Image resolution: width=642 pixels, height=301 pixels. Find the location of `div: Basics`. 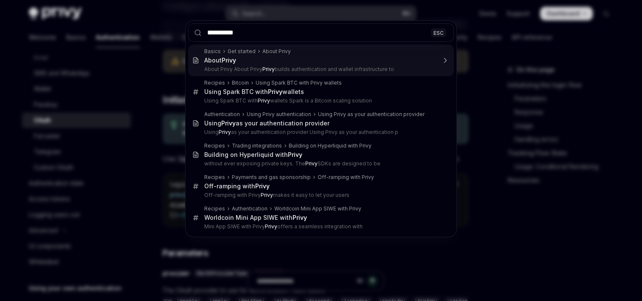

div: Basics is located at coordinates (212, 51).